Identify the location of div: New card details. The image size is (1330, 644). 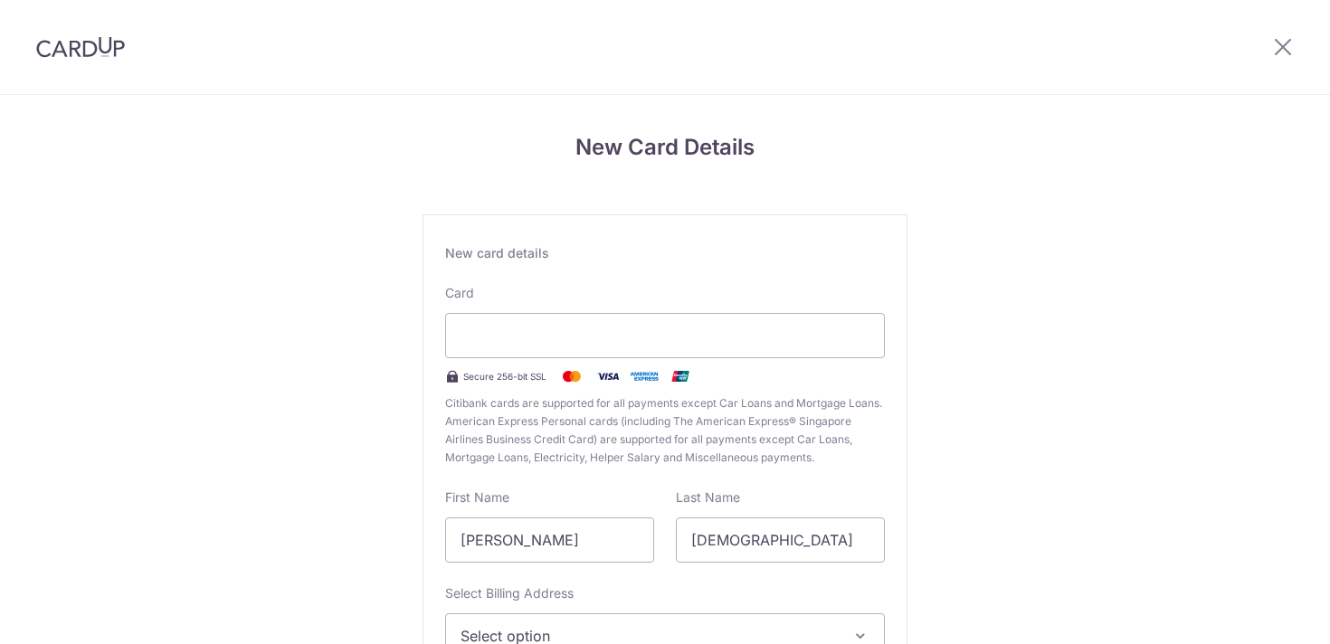
(665, 253).